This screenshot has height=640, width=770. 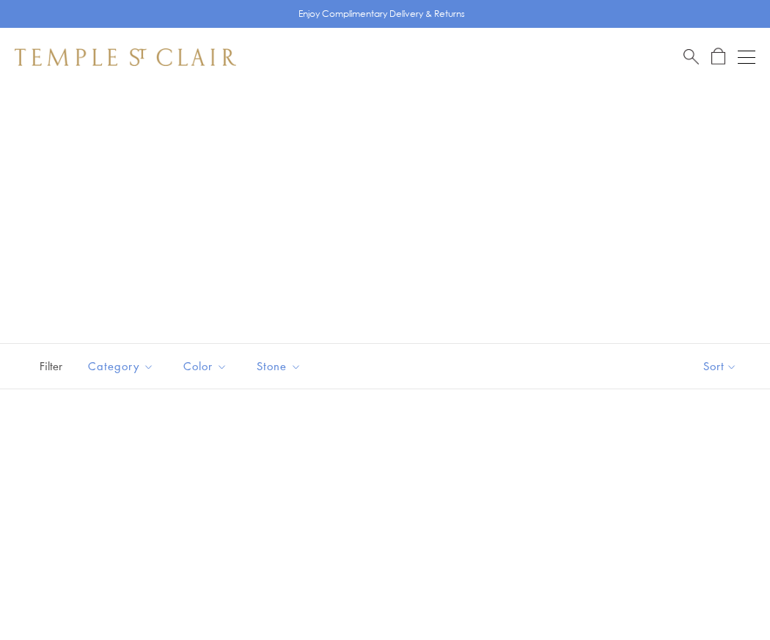 I want to click on button: Color, so click(x=205, y=366).